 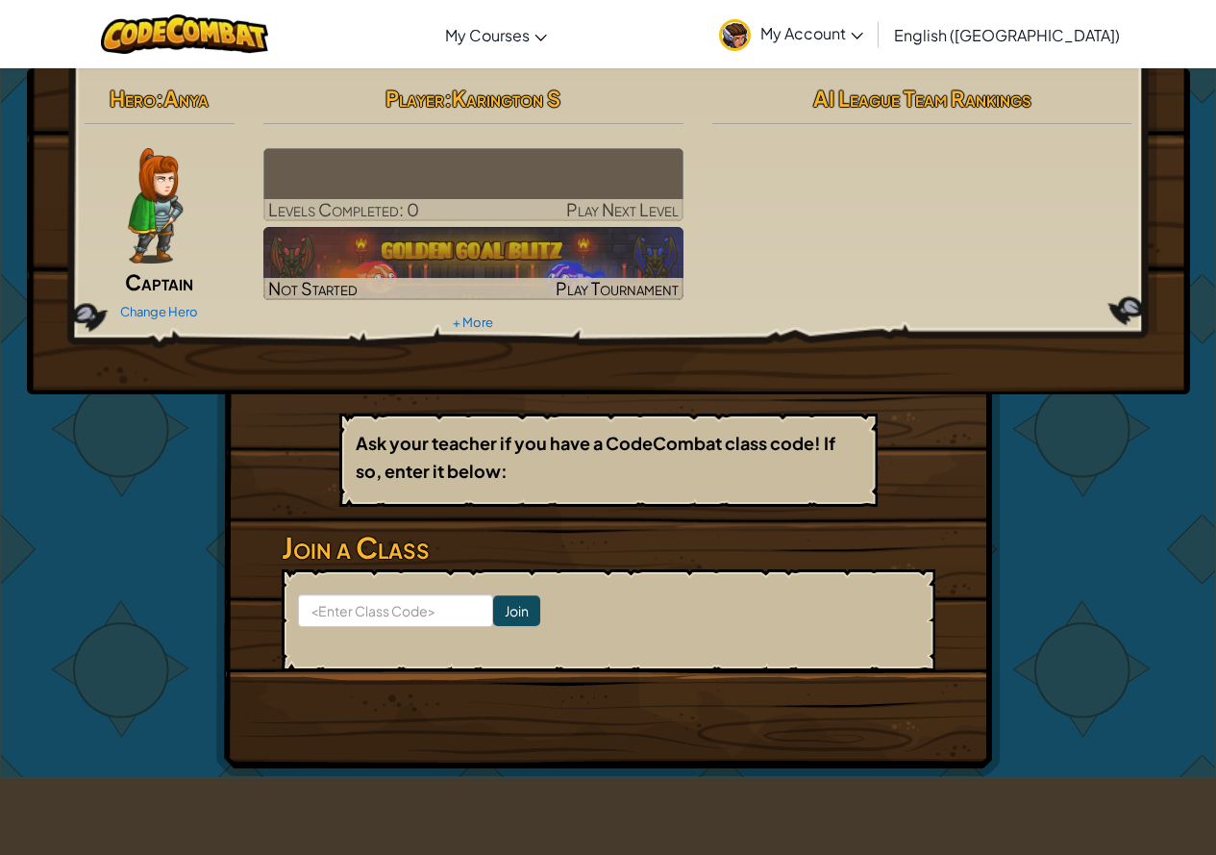 I want to click on span: Levels Completed: 0, so click(x=343, y=209).